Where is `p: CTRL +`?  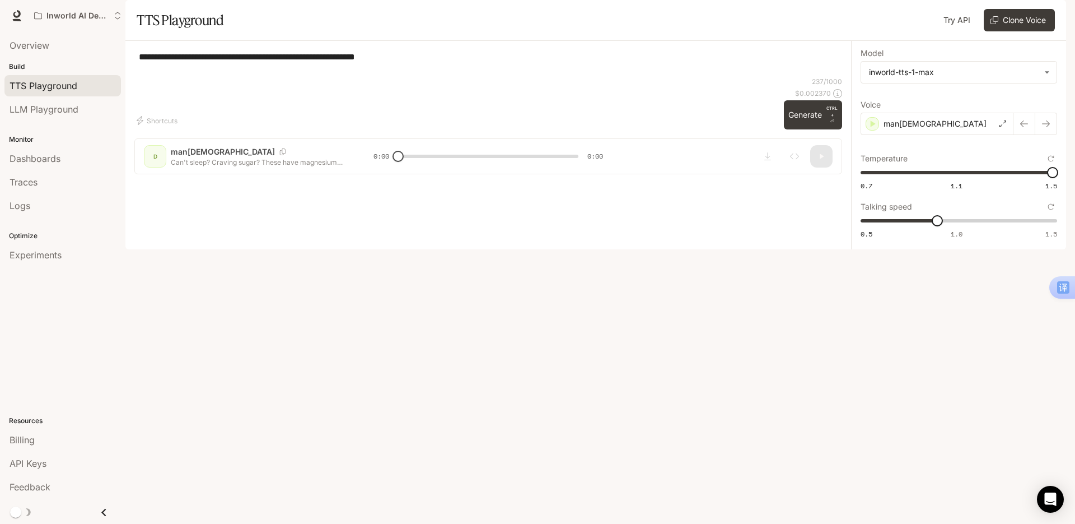
p: CTRL + is located at coordinates (832, 111).